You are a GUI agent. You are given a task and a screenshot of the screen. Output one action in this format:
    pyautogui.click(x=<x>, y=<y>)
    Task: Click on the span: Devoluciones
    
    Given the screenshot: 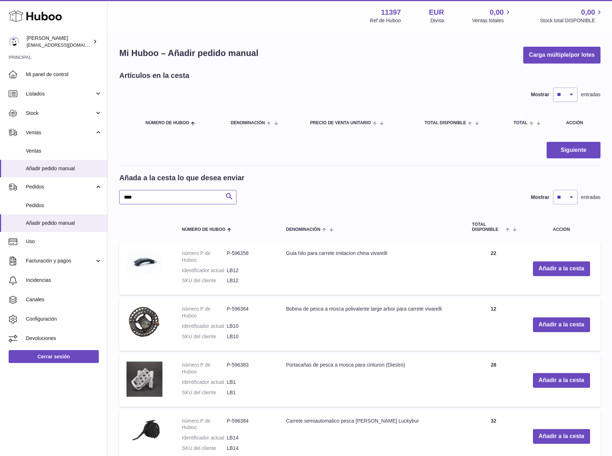 What is the action you would take?
    pyautogui.click(x=64, y=339)
    